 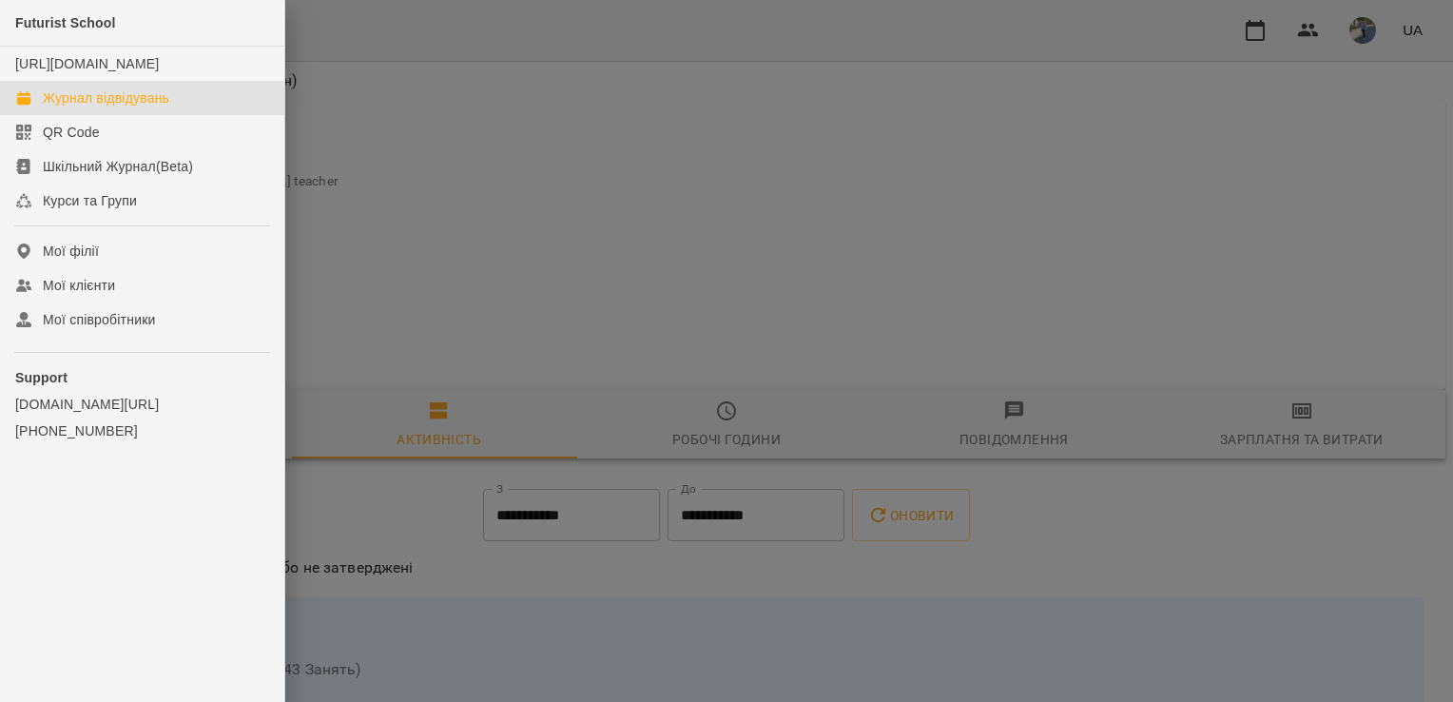 What do you see at coordinates (71, 132) in the screenshot?
I see `div: QR Code` at bounding box center [71, 132].